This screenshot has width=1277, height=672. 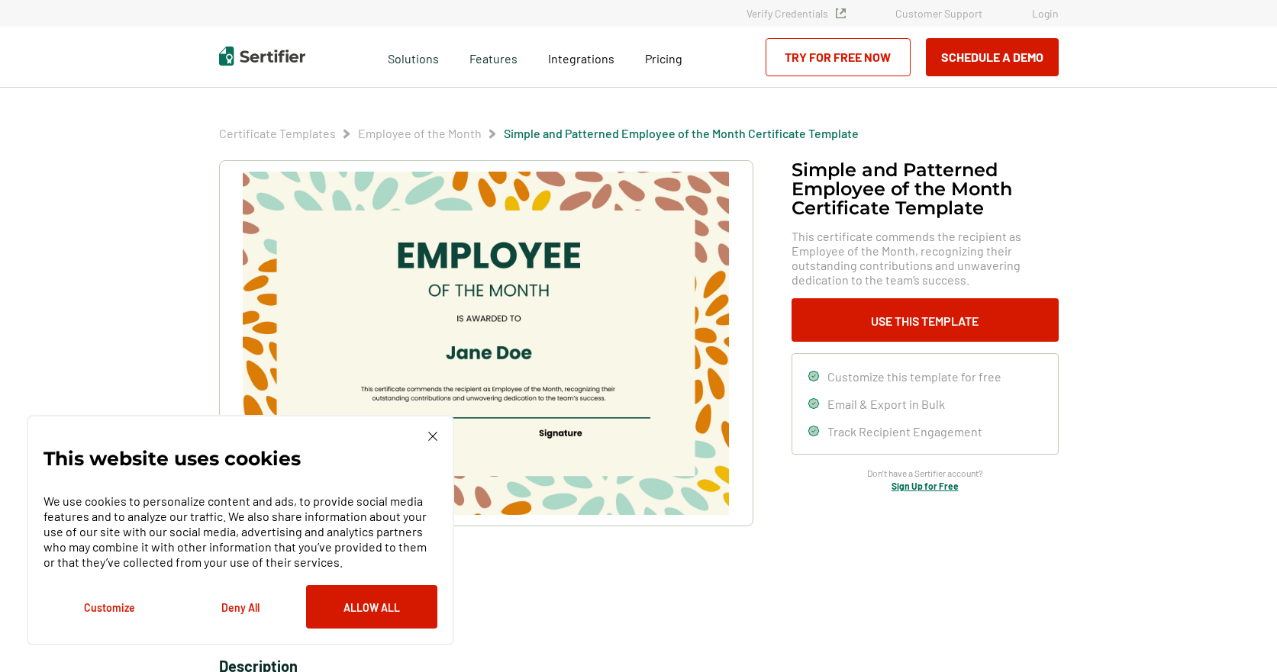 I want to click on div: Breadcrumb, so click(x=539, y=134).